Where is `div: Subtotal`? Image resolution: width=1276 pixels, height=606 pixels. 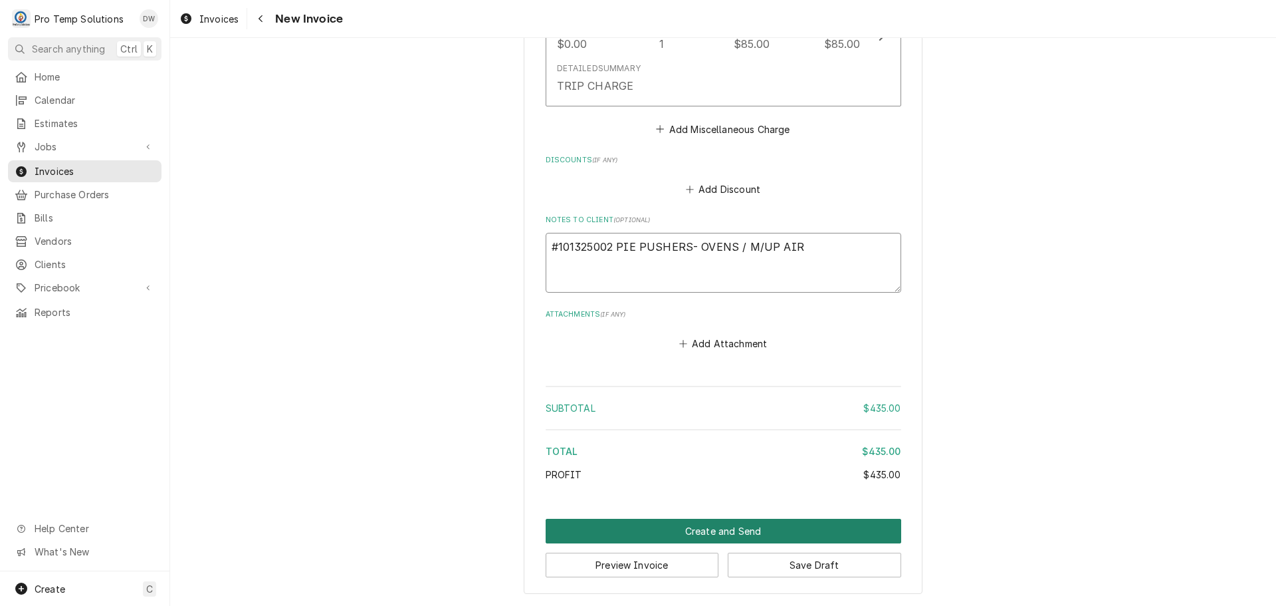 div: Subtotal is located at coordinates (723, 407).